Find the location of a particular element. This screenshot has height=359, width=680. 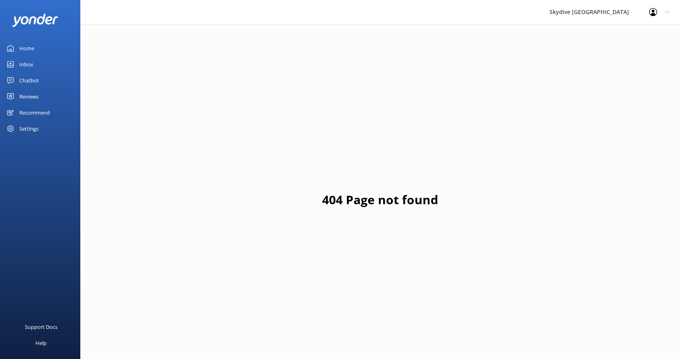

div: Support Docs is located at coordinates (41, 327).